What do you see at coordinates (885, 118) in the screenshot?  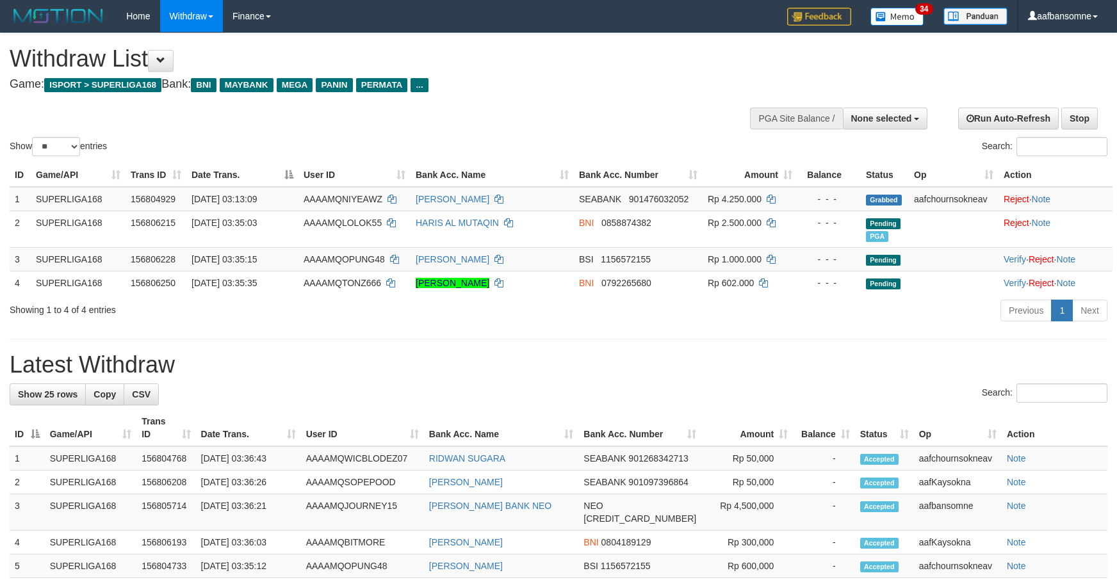 I see `button: None selected` at bounding box center [885, 118].